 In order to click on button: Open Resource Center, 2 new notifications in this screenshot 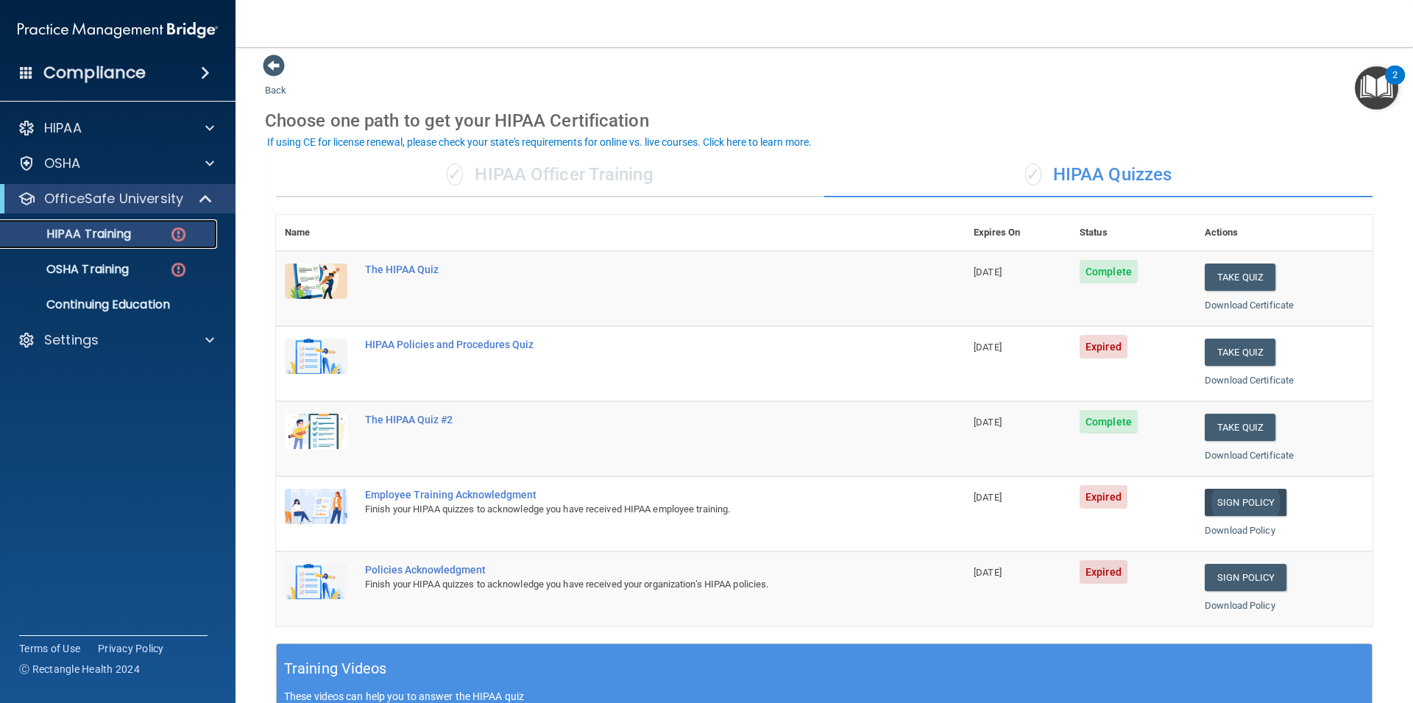, I will do `click(1377, 88)`.